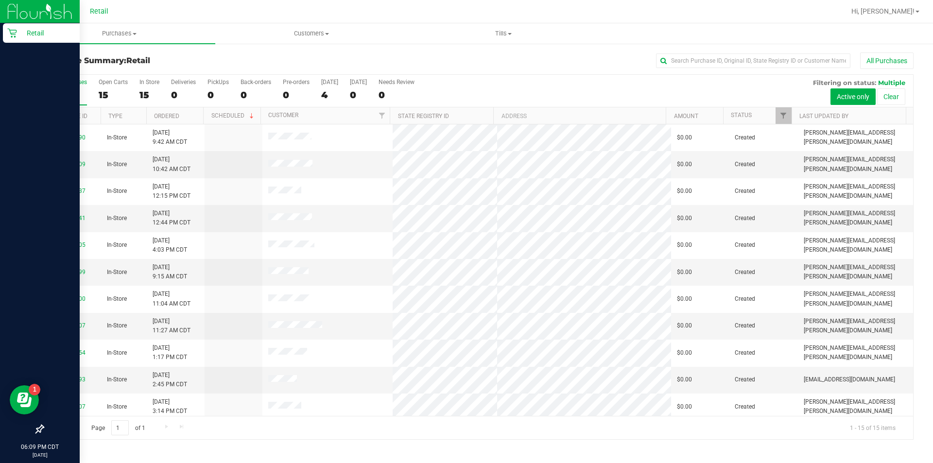  I want to click on span: Page of 1, so click(118, 428).